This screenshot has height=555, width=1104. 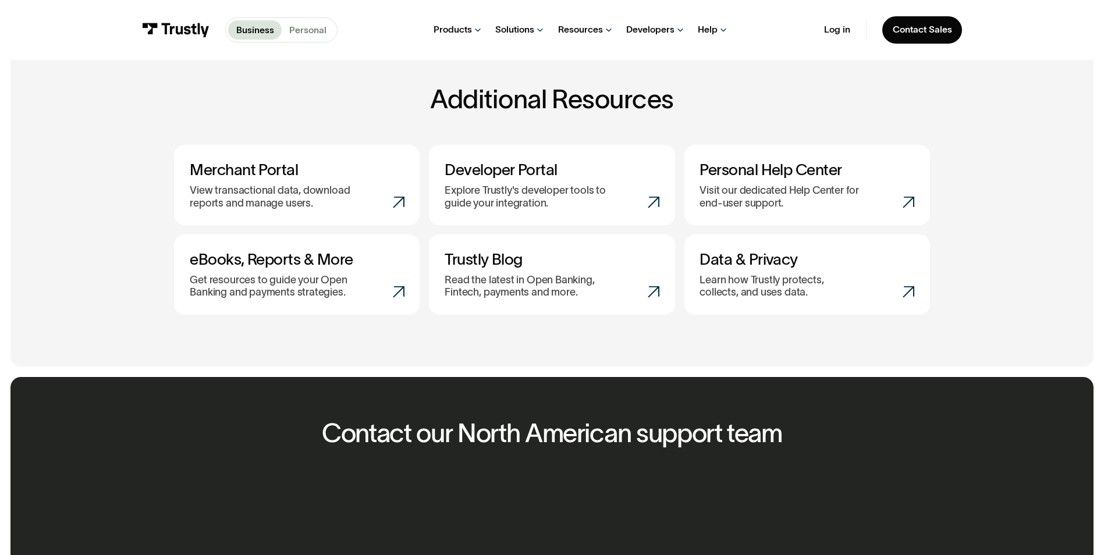 What do you see at coordinates (176, 30) in the screenshot?
I see `img: Trustly Logo` at bounding box center [176, 30].